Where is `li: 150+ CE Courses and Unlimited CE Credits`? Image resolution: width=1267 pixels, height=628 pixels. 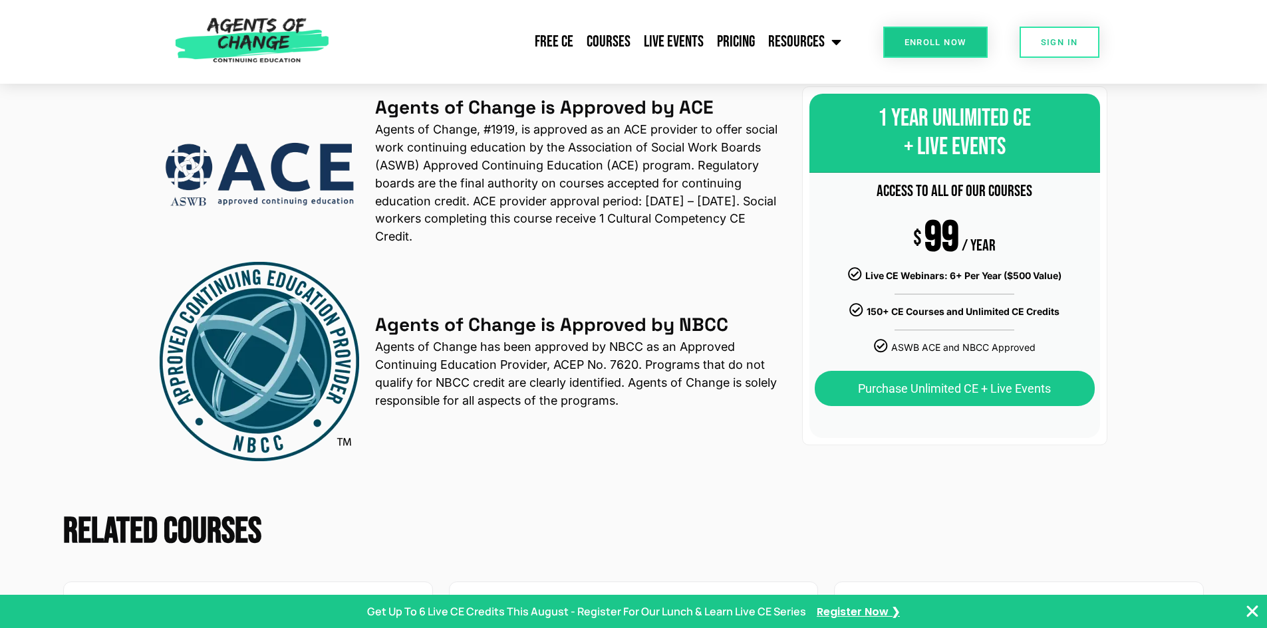
li: 150+ CE Courses and Unlimited CE Credits is located at coordinates (954, 313).